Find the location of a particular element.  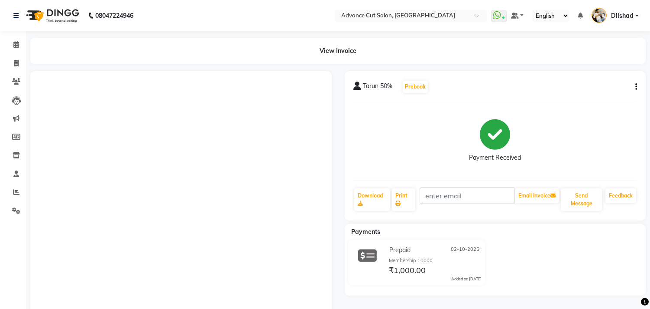

input: enter email is located at coordinates (467, 195).